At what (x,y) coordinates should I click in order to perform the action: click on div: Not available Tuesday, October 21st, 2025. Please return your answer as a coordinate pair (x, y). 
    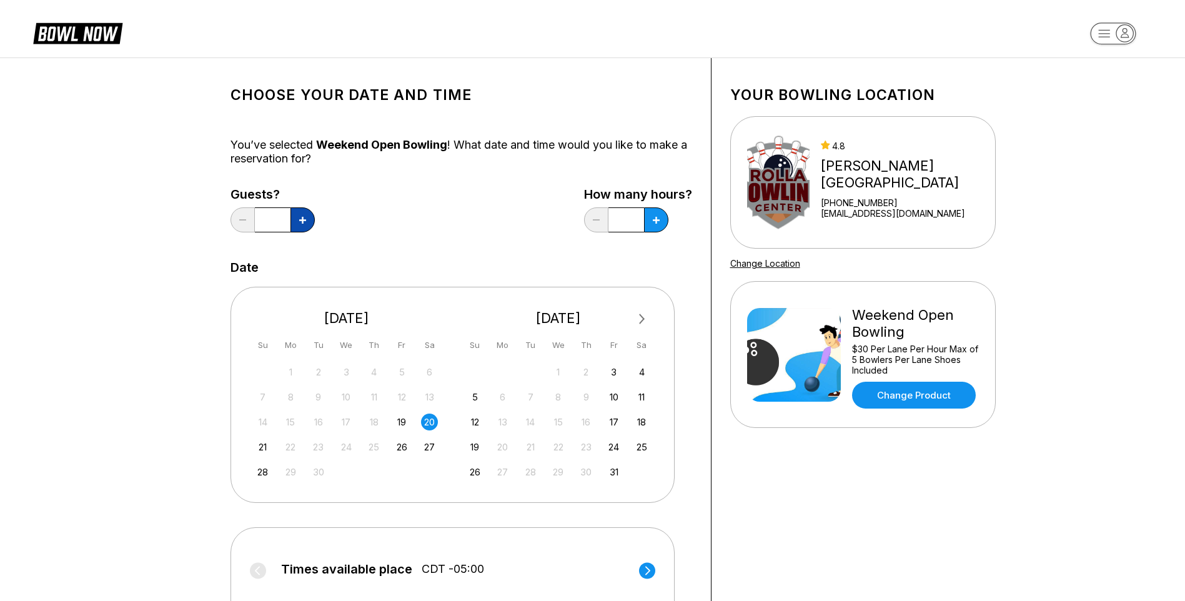
    Looking at the image, I should click on (530, 447).